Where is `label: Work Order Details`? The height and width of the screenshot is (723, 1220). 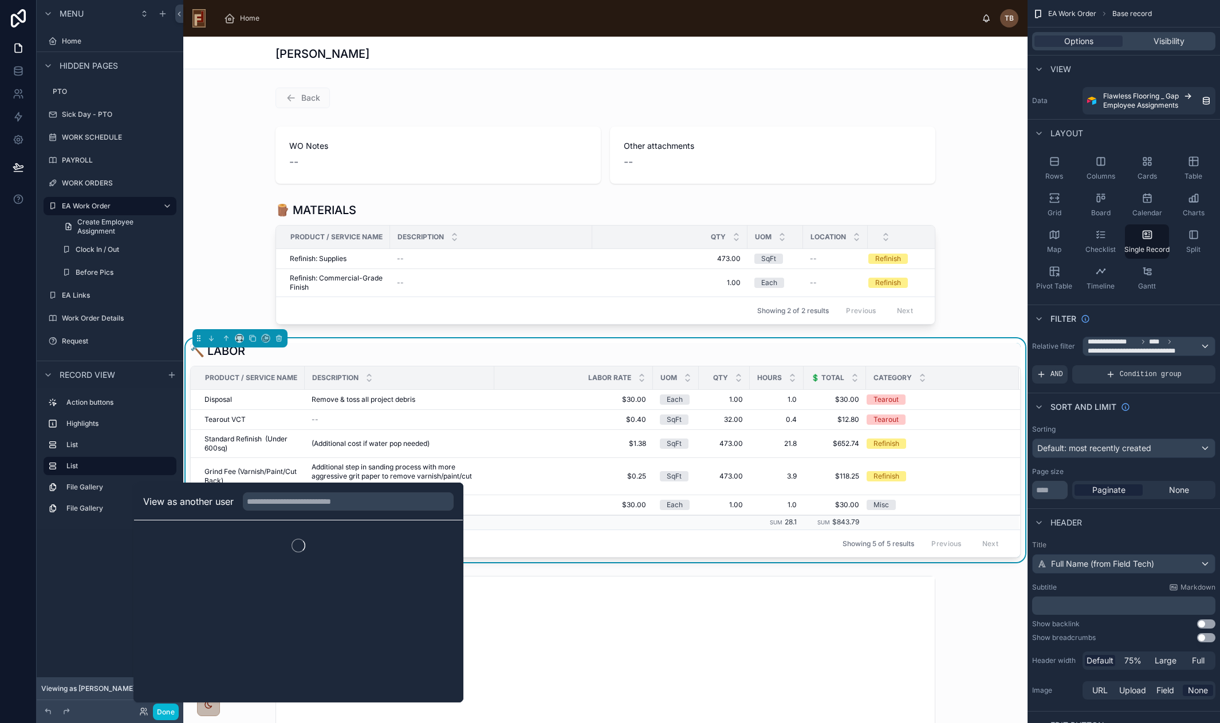 label: Work Order Details is located at coordinates (118, 318).